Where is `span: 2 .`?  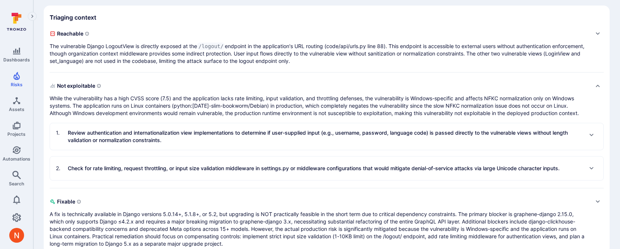
span: 2 . is located at coordinates (61, 169).